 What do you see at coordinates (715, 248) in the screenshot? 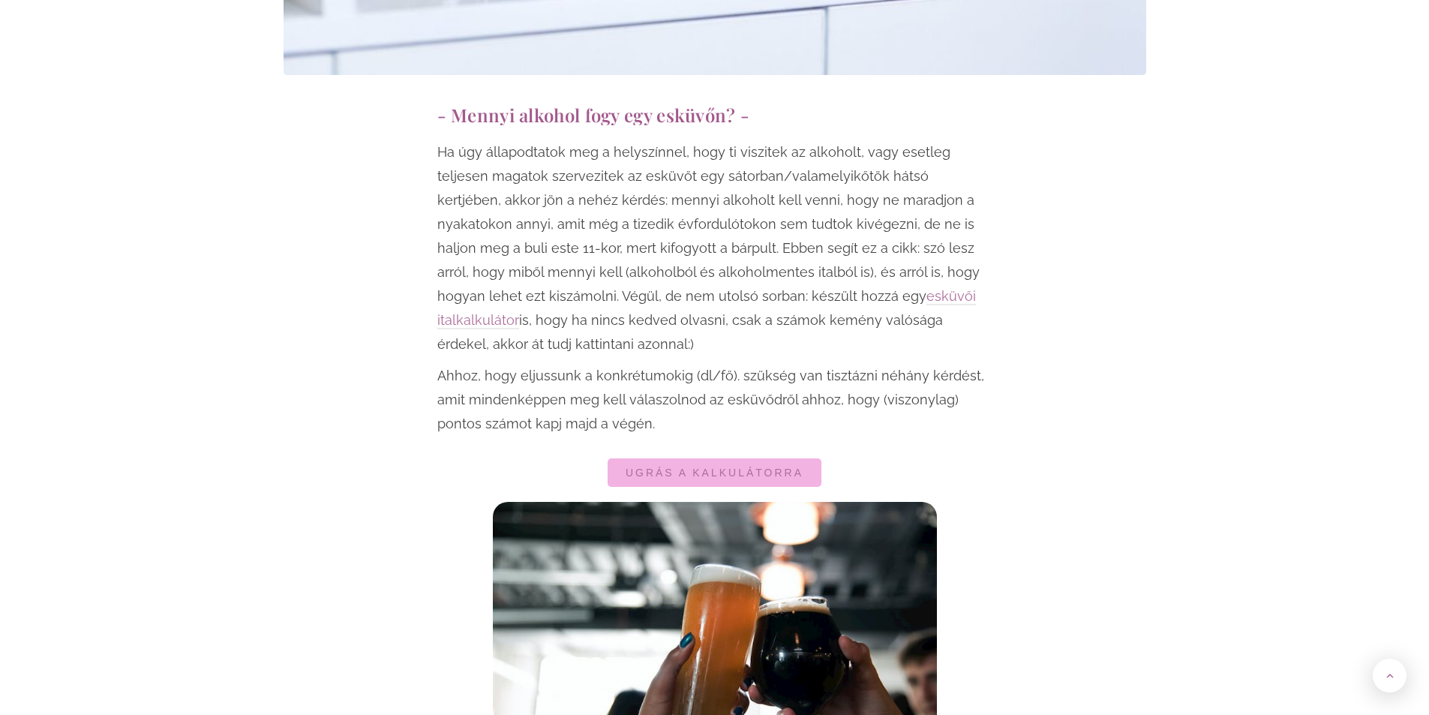
I see `p: Ha úgy állapodtatok meg a helyszínnel, hogy ti viszitek az alkoholt, vagy esetleg teljesen magato...` at bounding box center [715, 248].